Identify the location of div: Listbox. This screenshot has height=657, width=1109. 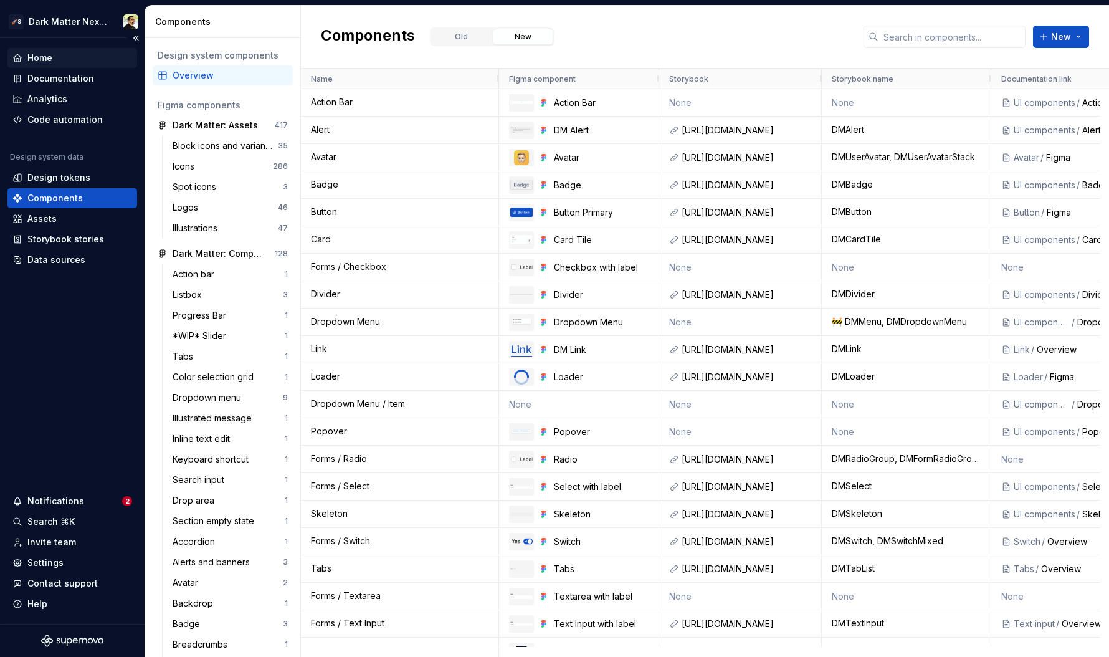
(189, 295).